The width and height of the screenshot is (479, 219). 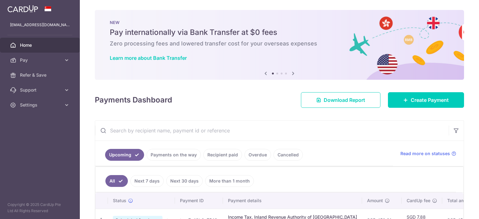 I want to click on a: Overdue, so click(x=258, y=155).